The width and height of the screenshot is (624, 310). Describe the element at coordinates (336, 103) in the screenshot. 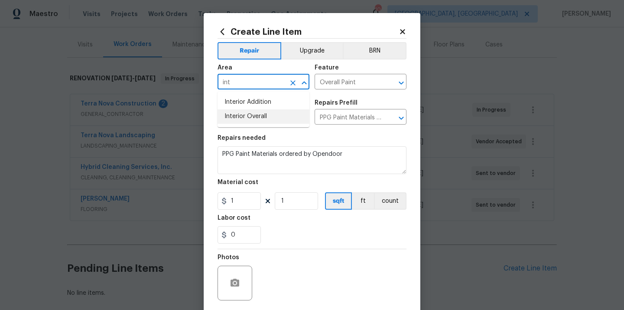

I see `h5: Repairs Prefill` at that location.